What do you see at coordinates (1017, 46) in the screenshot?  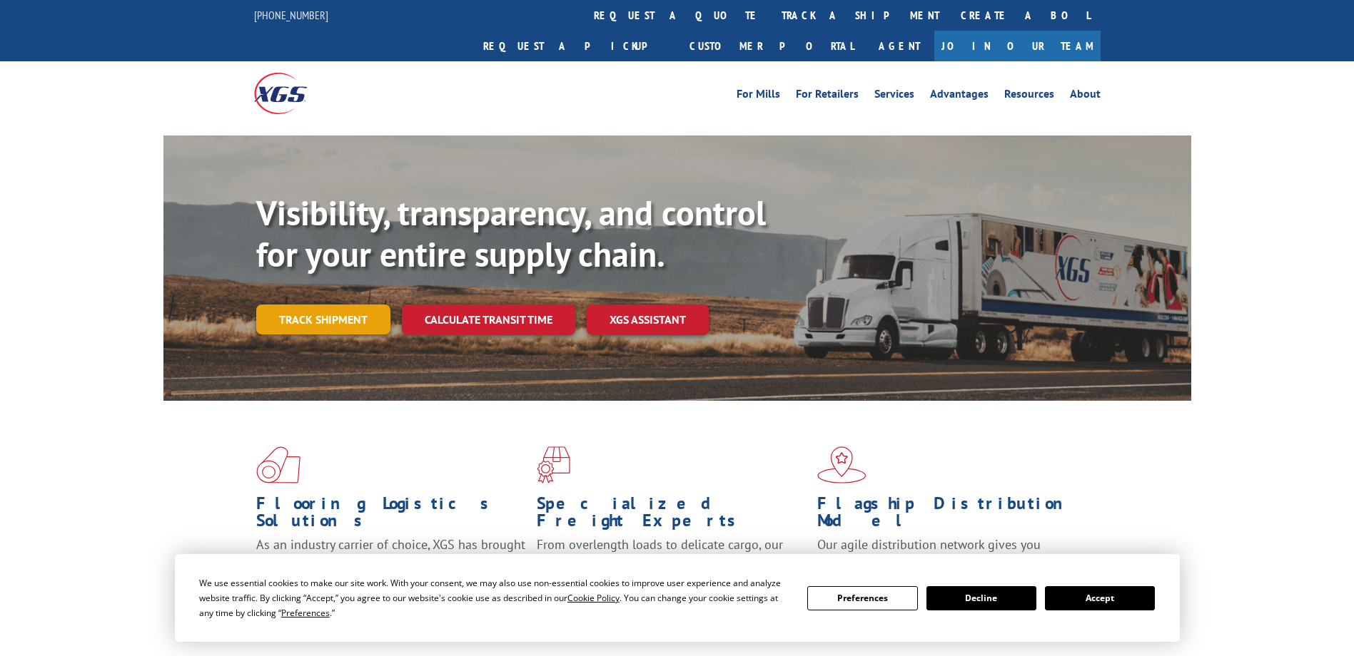 I see `a: Join Our Team` at bounding box center [1017, 46].